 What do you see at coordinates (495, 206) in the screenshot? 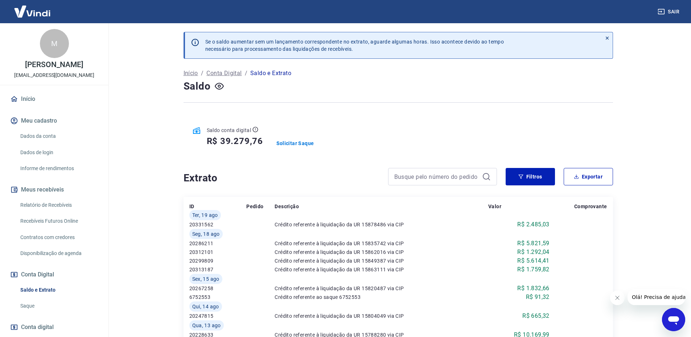
I see `p: Valor` at bounding box center [495, 206].